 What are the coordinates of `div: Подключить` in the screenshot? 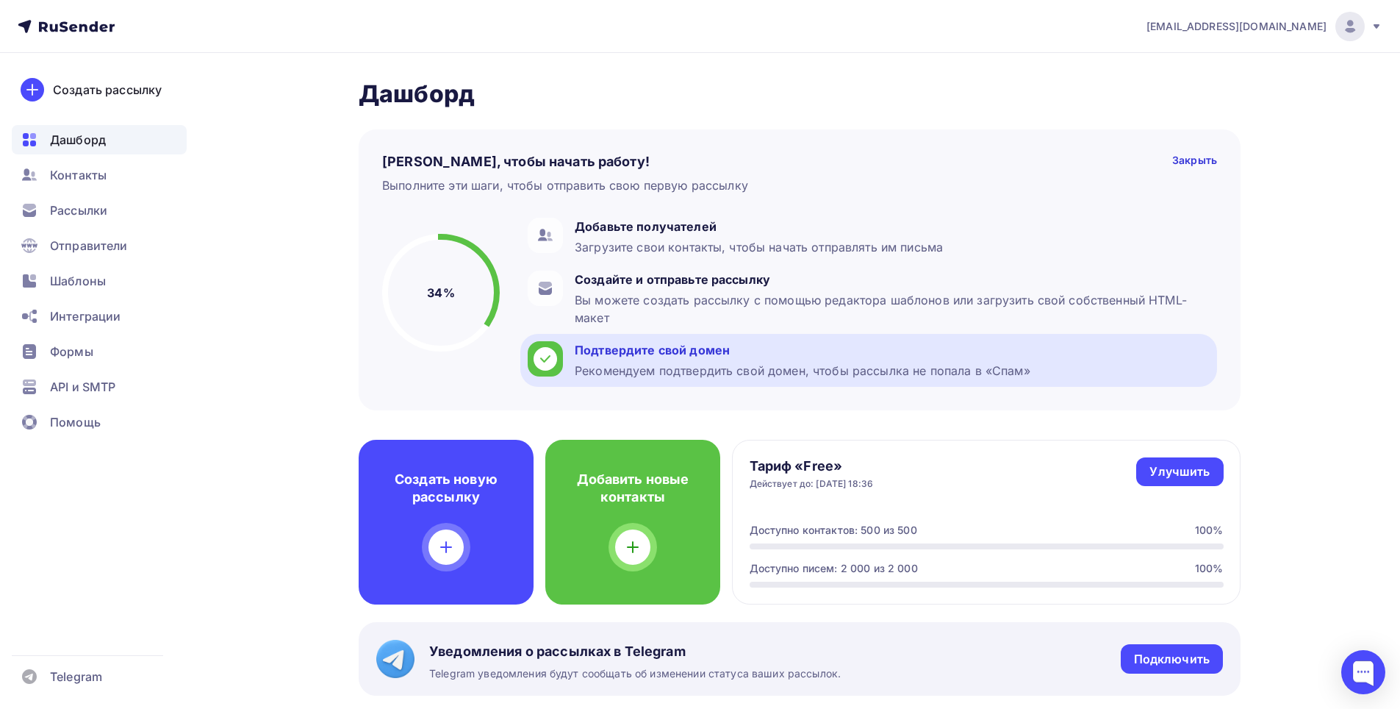 It's located at (1172, 659).